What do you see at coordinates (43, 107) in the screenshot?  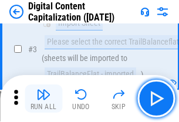 I see `div: Run All` at bounding box center [43, 107].